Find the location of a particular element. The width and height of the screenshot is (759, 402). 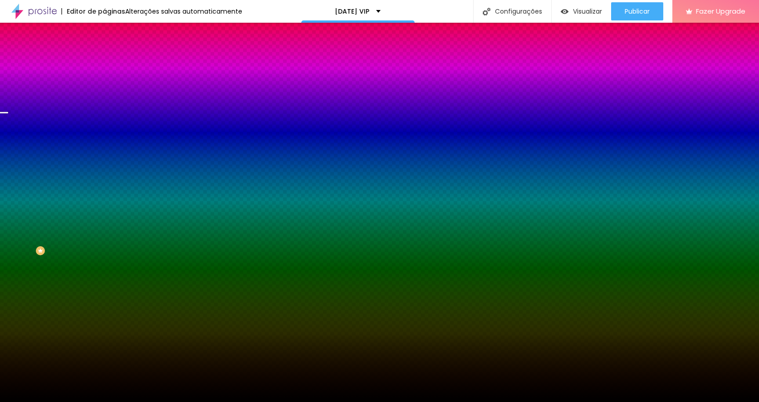

button: Visualizar is located at coordinates (581, 11).